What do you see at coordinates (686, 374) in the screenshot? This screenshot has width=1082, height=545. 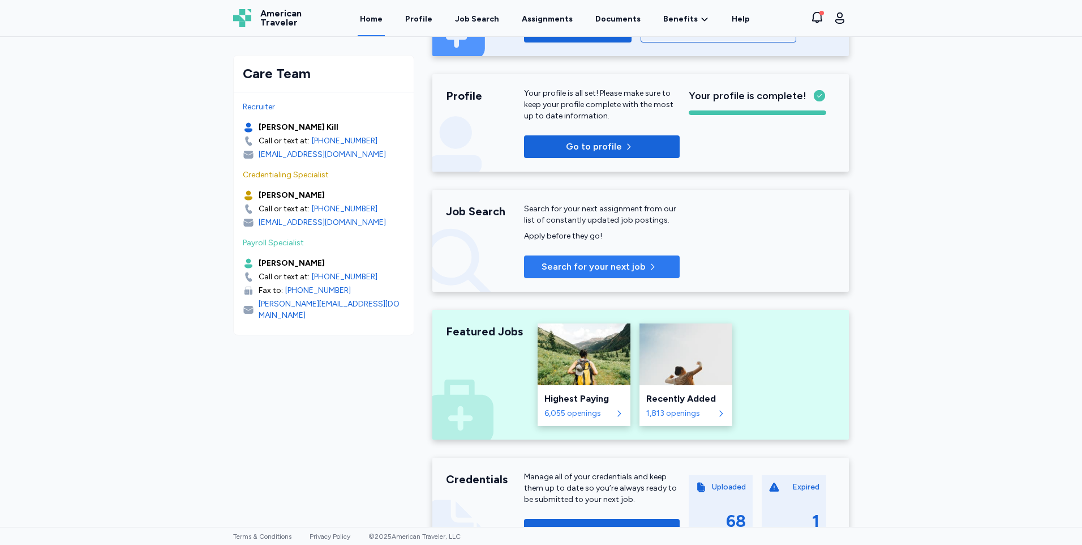 I see `a: Recently AddedRecently Added1,813 openings` at bounding box center [686, 374].